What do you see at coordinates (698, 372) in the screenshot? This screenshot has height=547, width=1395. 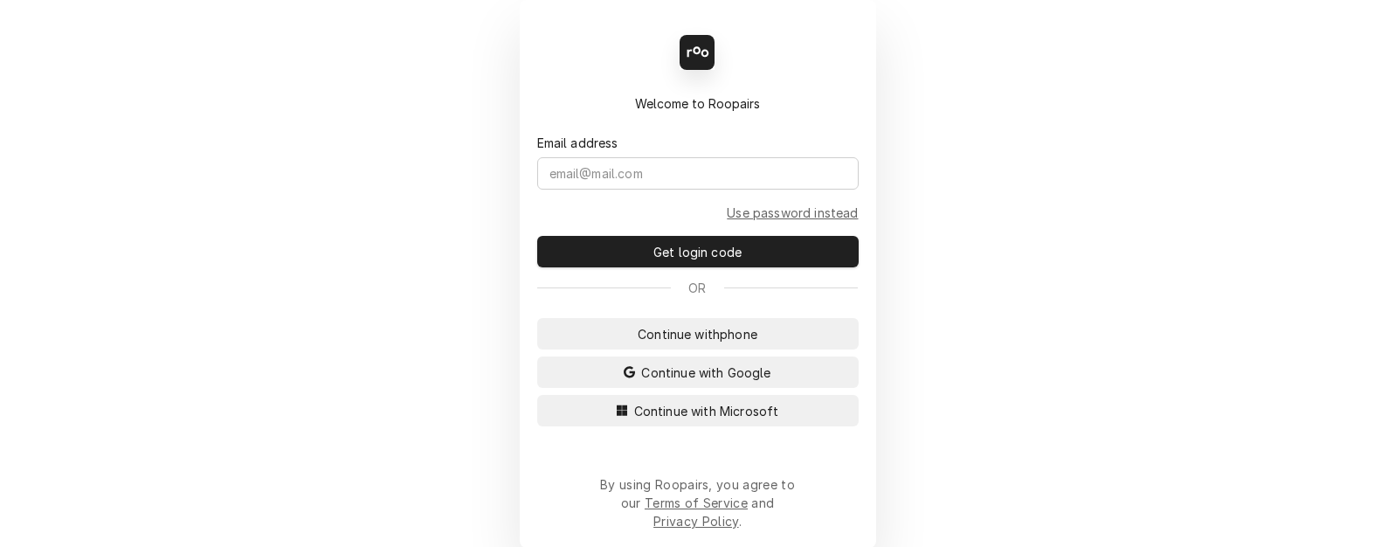 I see `button: Continue with Google` at bounding box center [698, 372].